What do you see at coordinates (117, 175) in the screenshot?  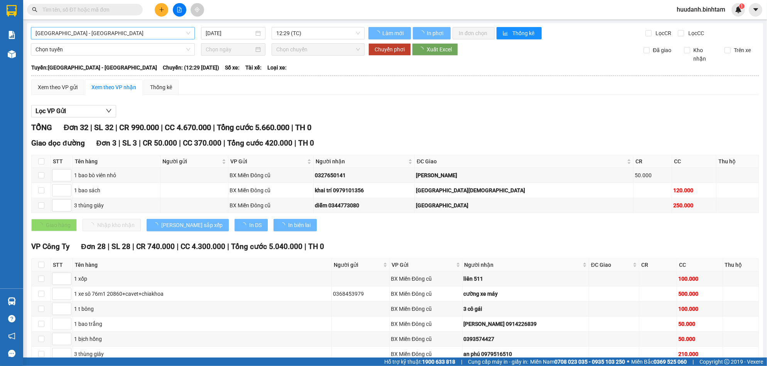 I see `div: 1 bao bò viên nhỏ` at bounding box center [117, 175].